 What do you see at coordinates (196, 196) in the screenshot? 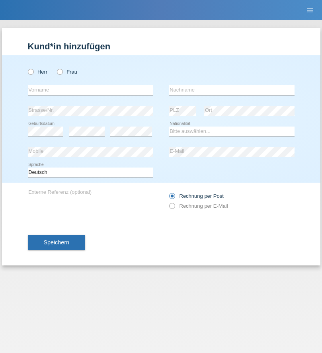
I see `label: Rechnung per Post` at bounding box center [196, 196].